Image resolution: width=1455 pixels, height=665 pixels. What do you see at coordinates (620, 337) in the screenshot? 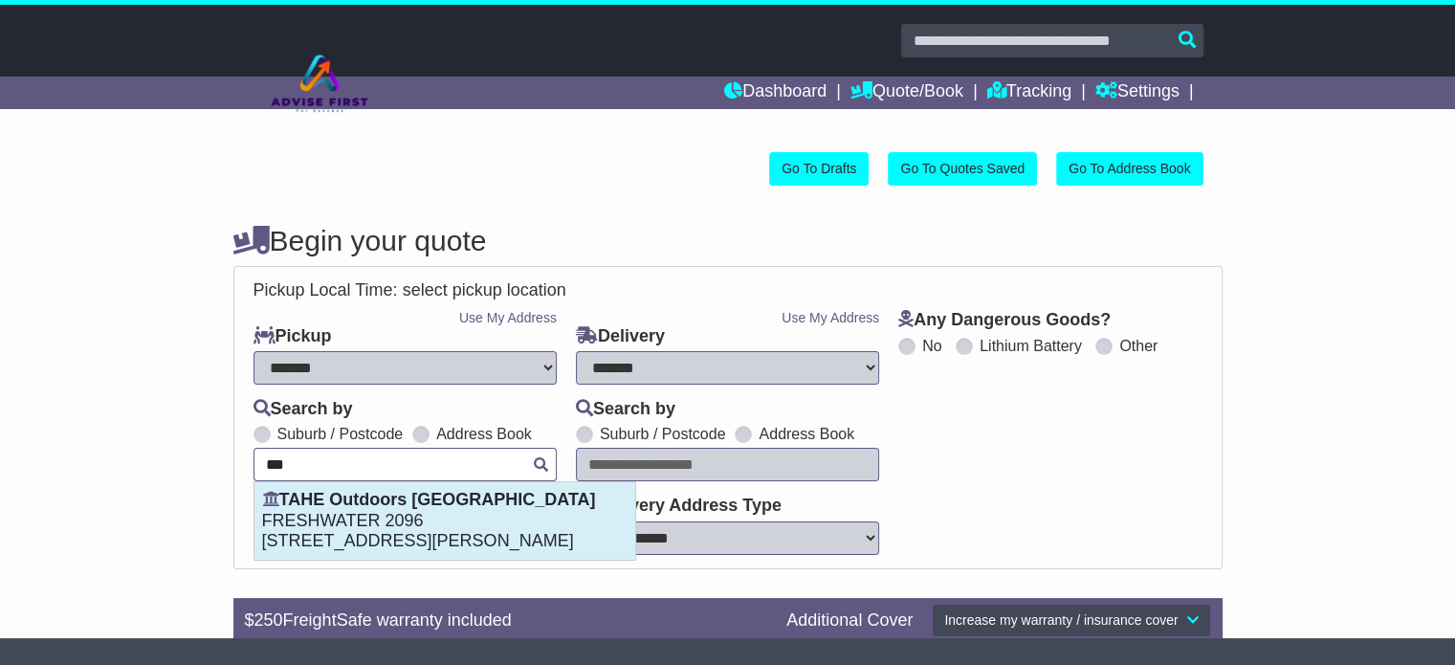
I see `label: Delivery` at bounding box center [620, 337].